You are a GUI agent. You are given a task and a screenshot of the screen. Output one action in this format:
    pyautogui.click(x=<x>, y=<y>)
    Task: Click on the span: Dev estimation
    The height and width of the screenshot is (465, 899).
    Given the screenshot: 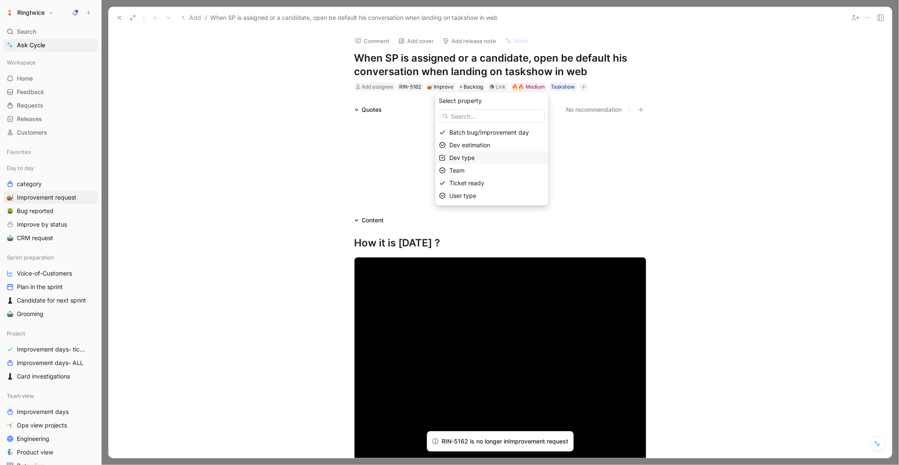 What is the action you would take?
    pyautogui.click(x=470, y=145)
    